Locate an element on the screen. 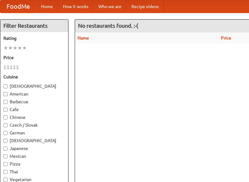  label: Thai is located at coordinates (34, 172).